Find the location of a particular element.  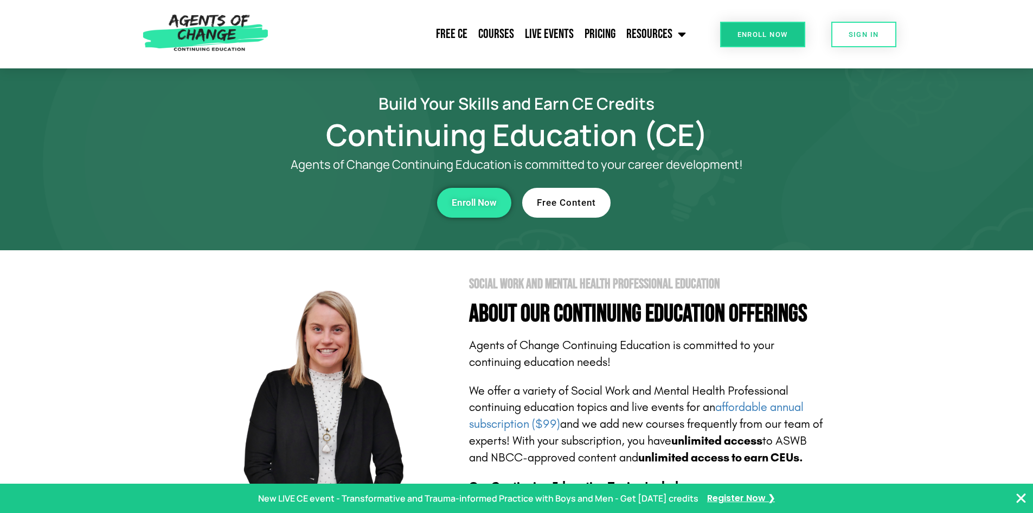

a: Free CE is located at coordinates (452, 34).